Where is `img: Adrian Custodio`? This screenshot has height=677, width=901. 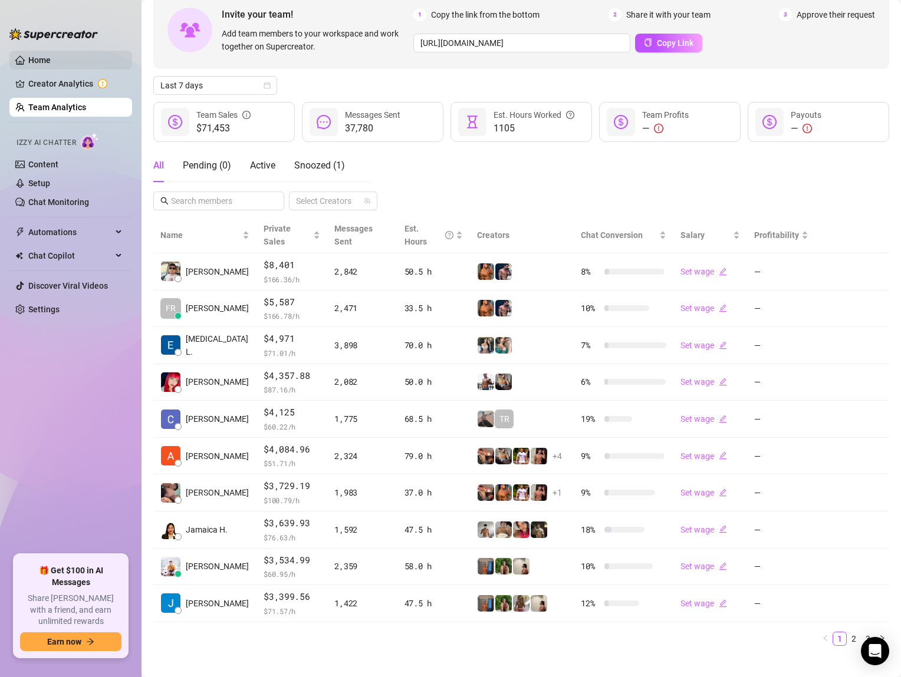
img: Adrian Custodio is located at coordinates (170, 456).